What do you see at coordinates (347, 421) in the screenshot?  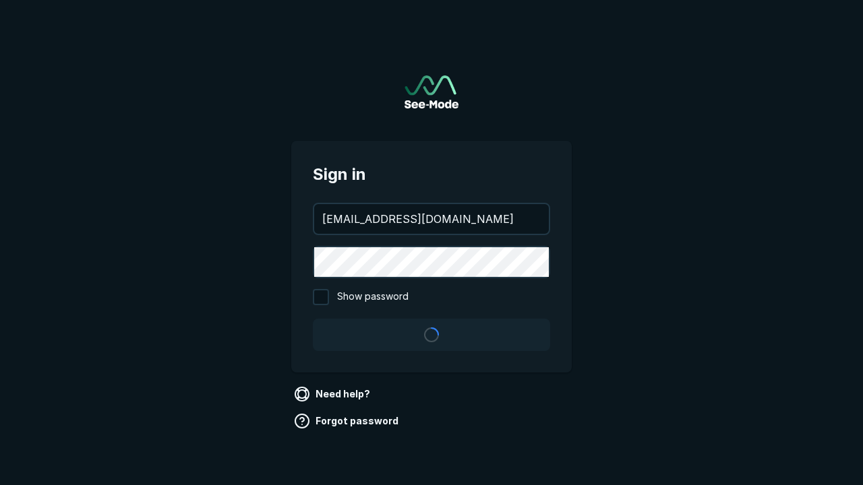 I see `a: Forgot password` at bounding box center [347, 421].